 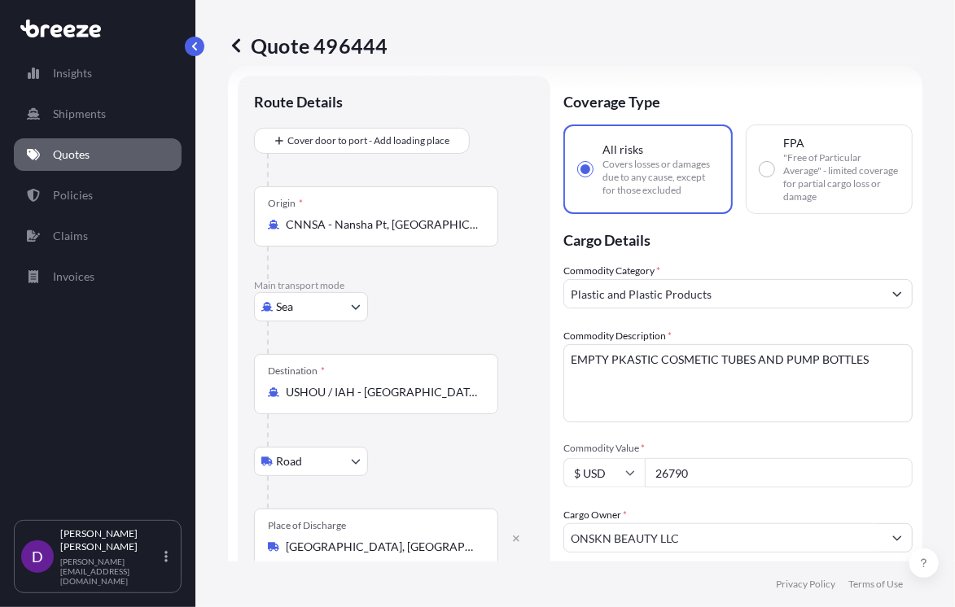 What do you see at coordinates (98, 73) in the screenshot?
I see `a: Insights` at bounding box center [98, 73].